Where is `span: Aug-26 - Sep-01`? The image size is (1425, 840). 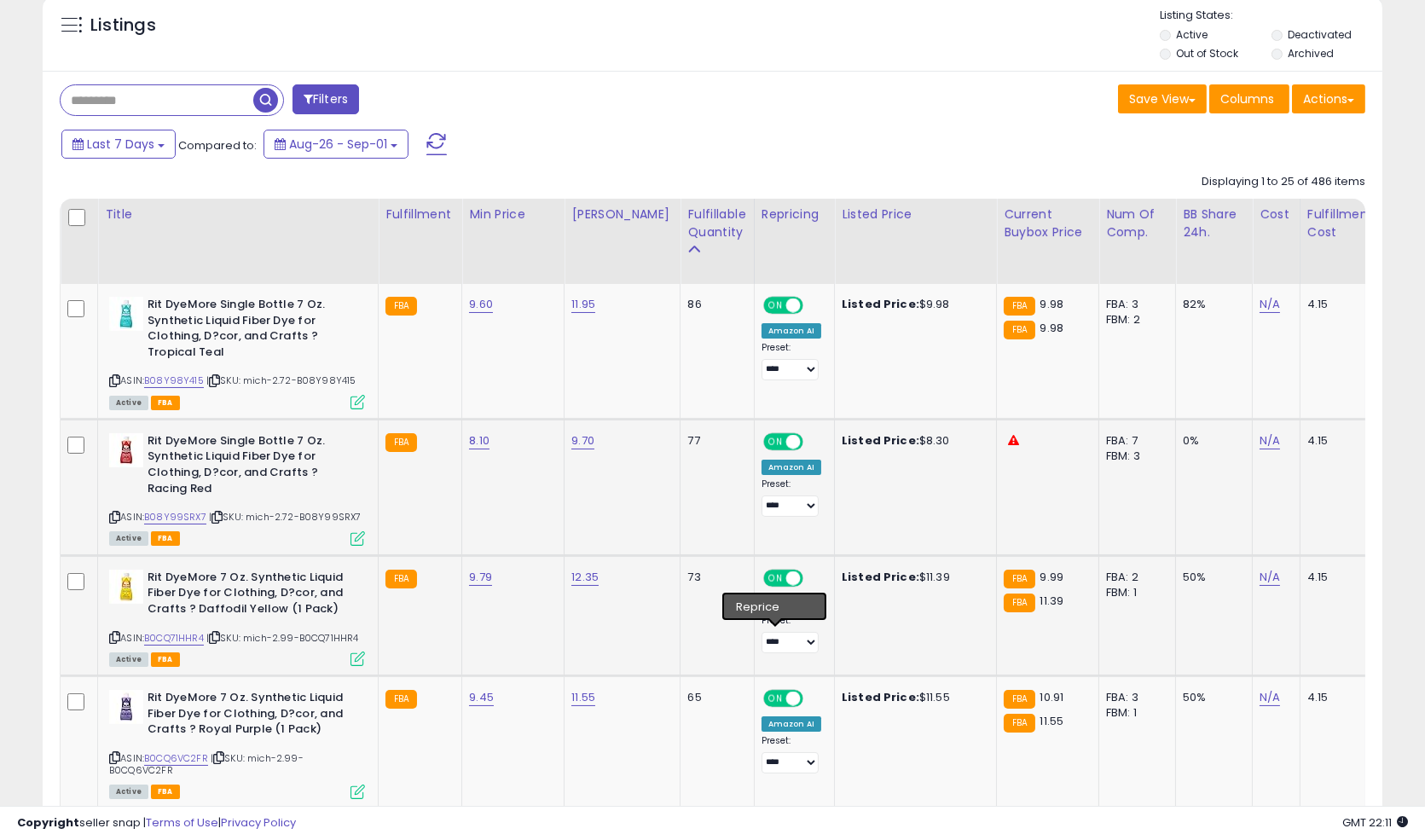
span: Aug-26 - Sep-01 is located at coordinates (338, 144).